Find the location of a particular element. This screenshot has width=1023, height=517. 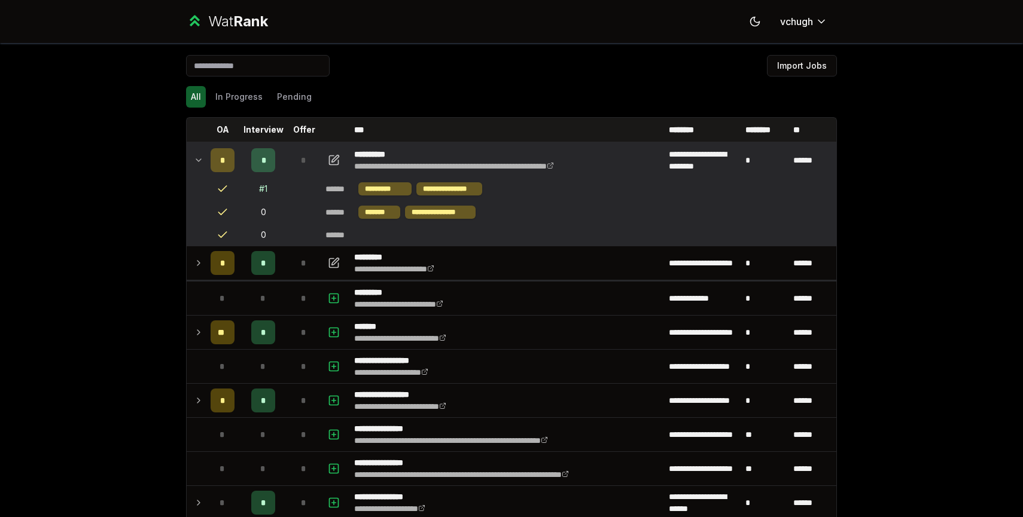

a: WatRank is located at coordinates (227, 22).